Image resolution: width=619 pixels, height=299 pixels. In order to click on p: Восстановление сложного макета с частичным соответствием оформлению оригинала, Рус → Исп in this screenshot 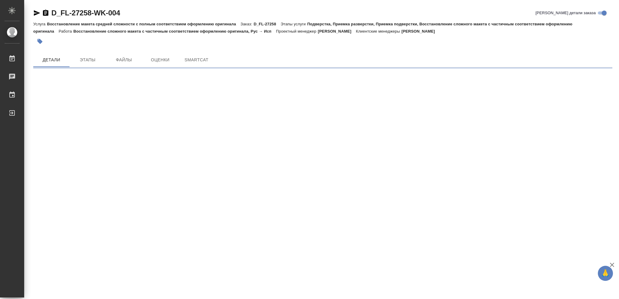, I will do `click(175, 31)`.